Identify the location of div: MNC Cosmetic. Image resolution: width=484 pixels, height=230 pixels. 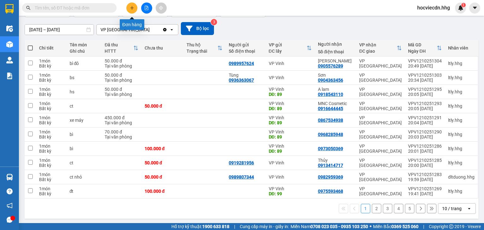
(335, 103).